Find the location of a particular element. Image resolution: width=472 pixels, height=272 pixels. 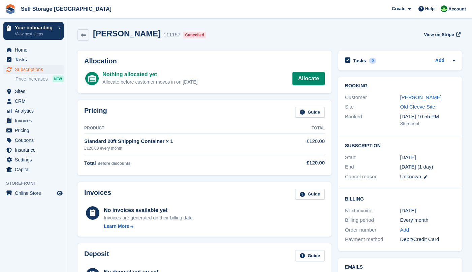

div: No invoices available yet is located at coordinates (149, 210).